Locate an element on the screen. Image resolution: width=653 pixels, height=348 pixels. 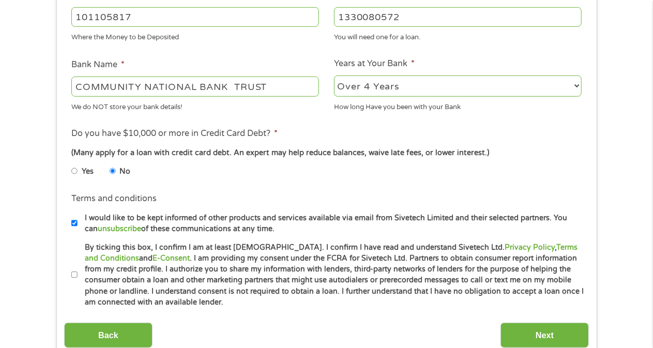
label: Yes is located at coordinates (87, 172).